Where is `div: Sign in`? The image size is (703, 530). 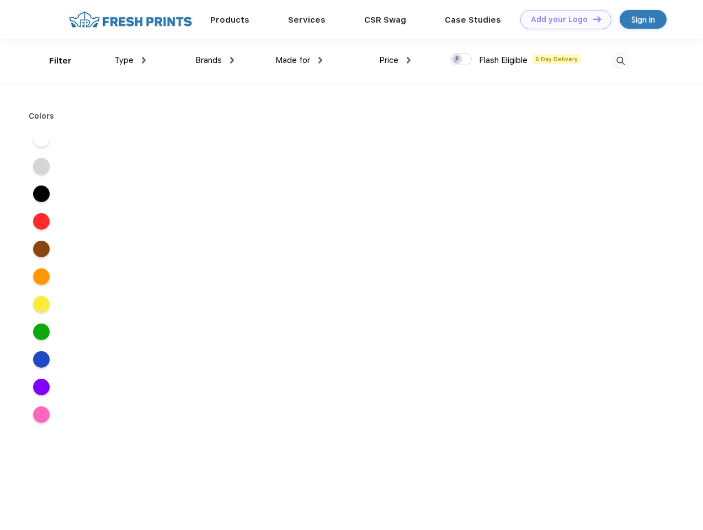
div: Sign in is located at coordinates (643, 19).